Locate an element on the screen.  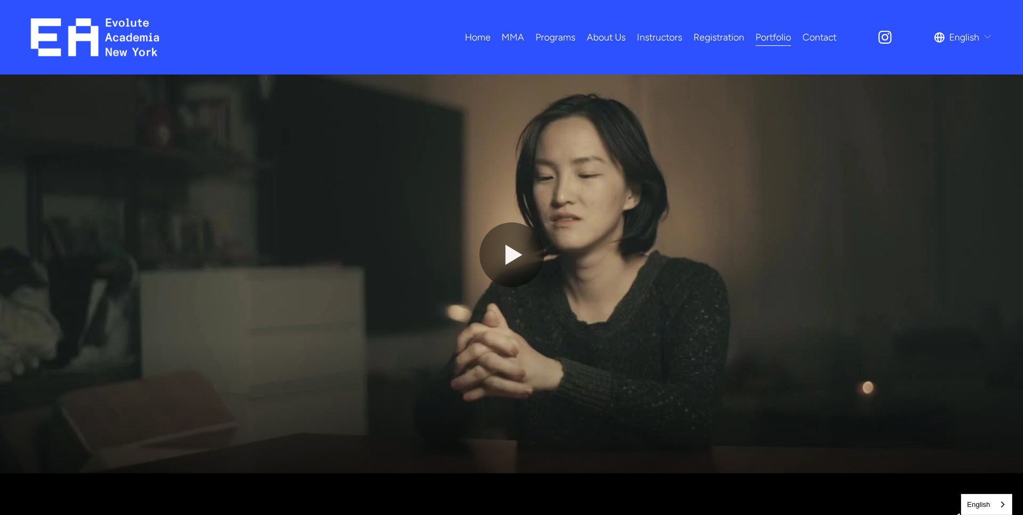
a: English is located at coordinates (987, 504).